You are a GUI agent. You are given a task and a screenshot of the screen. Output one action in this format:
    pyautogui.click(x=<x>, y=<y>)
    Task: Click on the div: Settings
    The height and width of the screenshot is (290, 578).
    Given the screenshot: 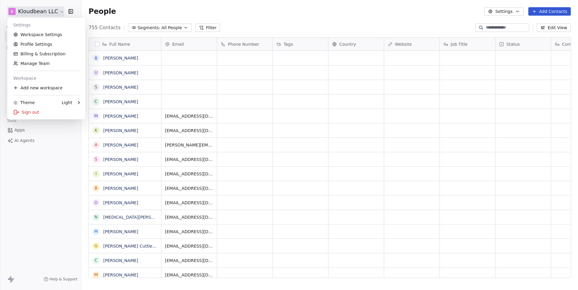 What is the action you would take?
    pyautogui.click(x=46, y=25)
    